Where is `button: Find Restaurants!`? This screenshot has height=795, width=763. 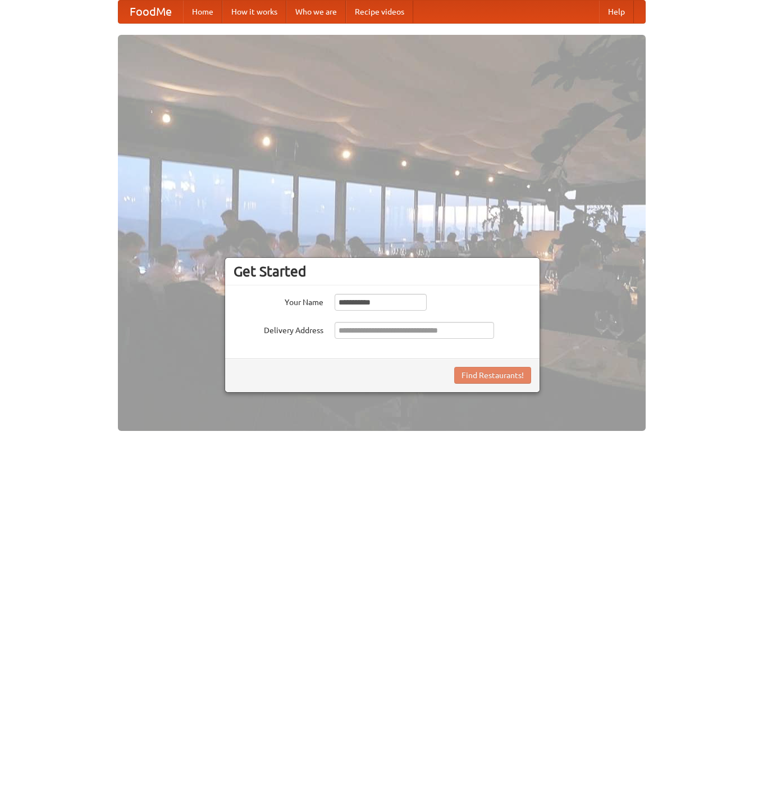
button: Find Restaurants! is located at coordinates (493, 375).